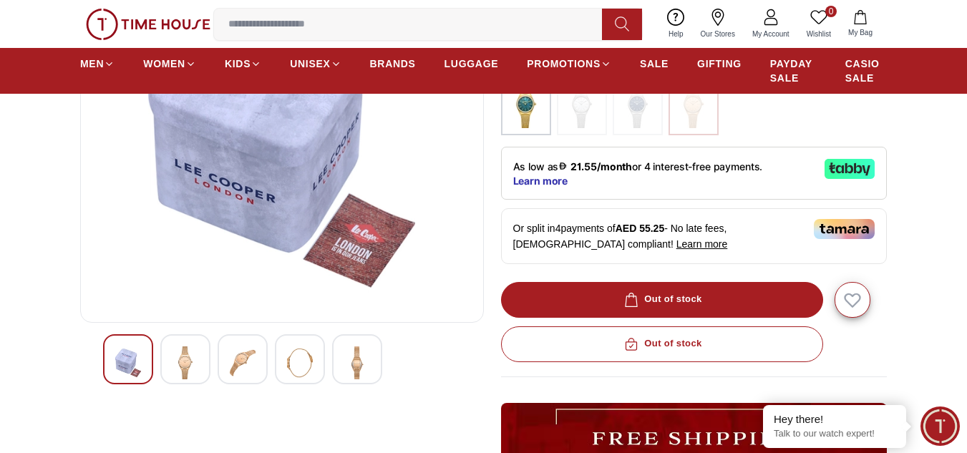 The width and height of the screenshot is (967, 453). What do you see at coordinates (861, 24) in the screenshot?
I see `button: My Bag` at bounding box center [861, 24].